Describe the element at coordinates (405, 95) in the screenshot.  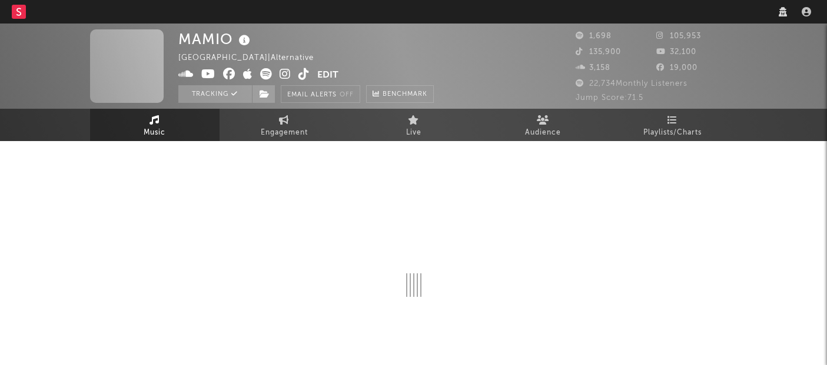
I see `span: Benchmark` at that location.